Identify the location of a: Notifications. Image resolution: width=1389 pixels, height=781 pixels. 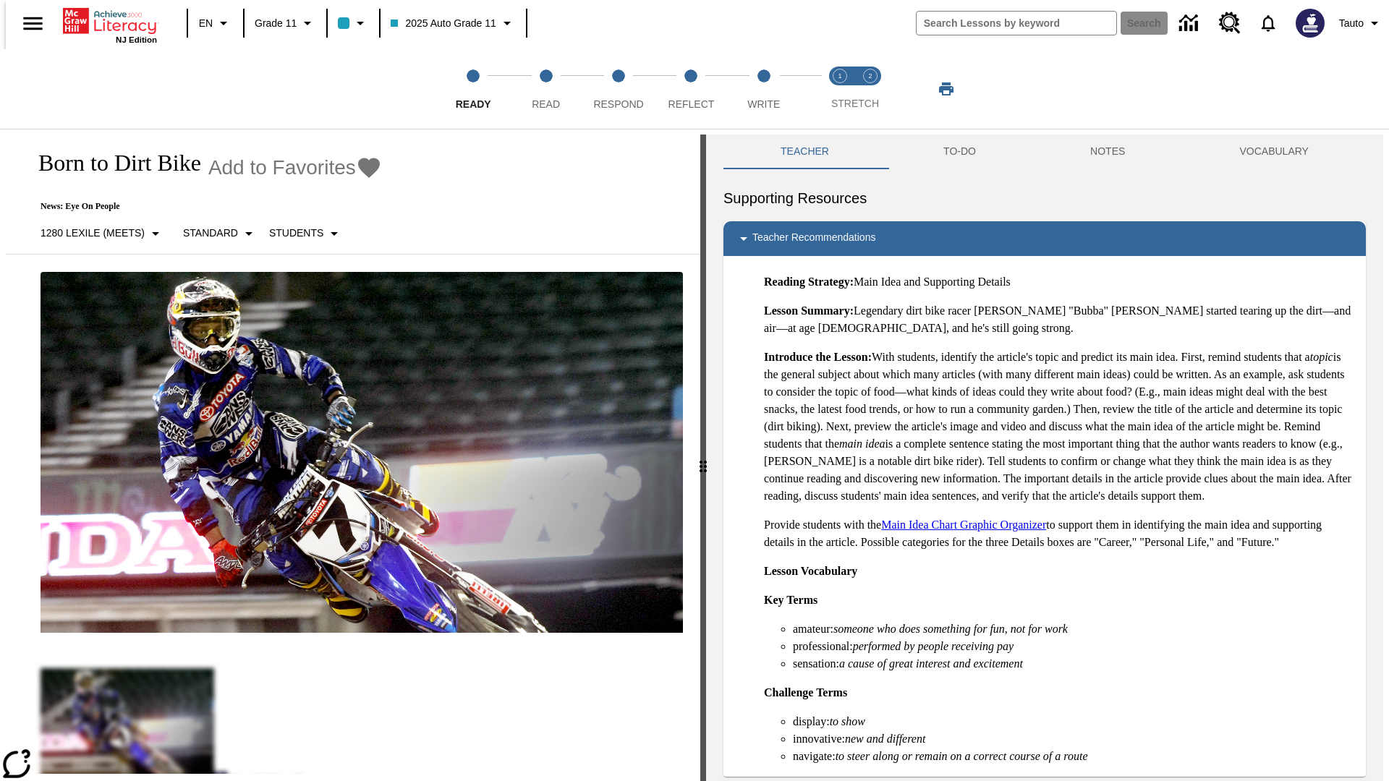
(1268, 23).